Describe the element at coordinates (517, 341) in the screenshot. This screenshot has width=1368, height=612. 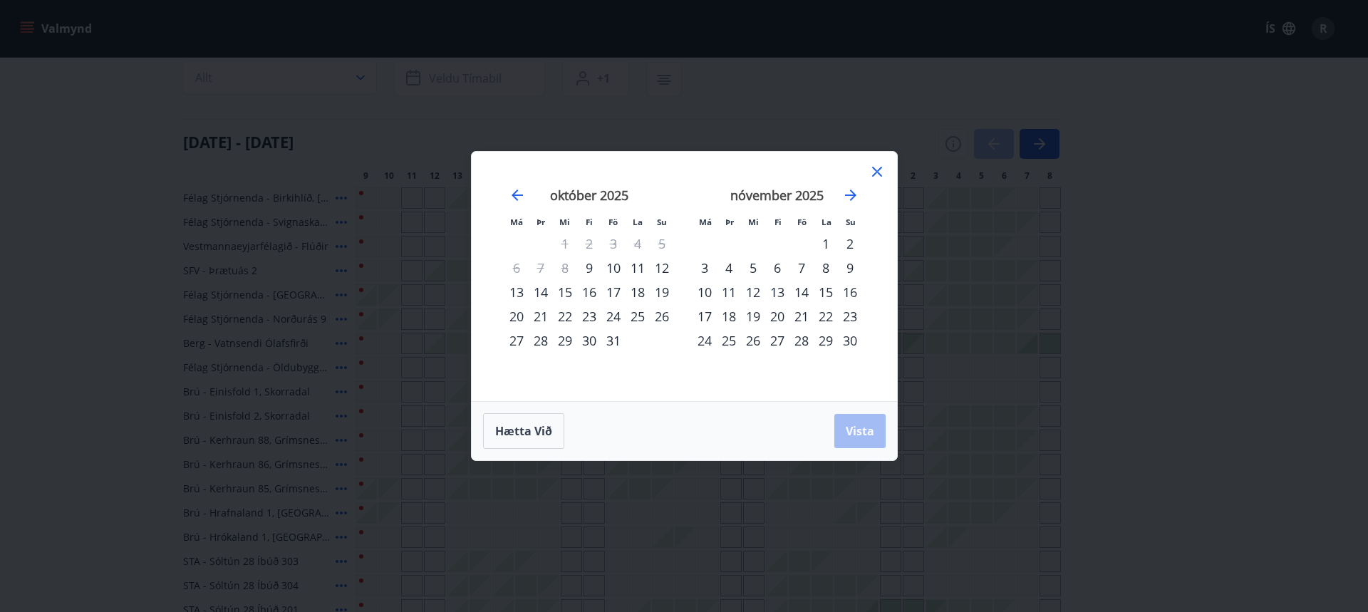
I see `td: Choose mánudagur, 27. október 2025 as your check-in date. It’s available.` at that location.